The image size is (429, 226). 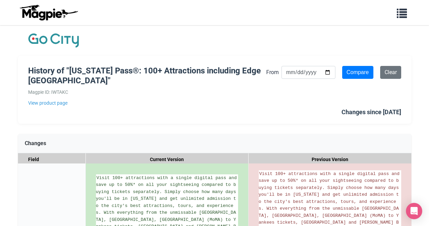 I want to click on label: From, so click(x=273, y=72).